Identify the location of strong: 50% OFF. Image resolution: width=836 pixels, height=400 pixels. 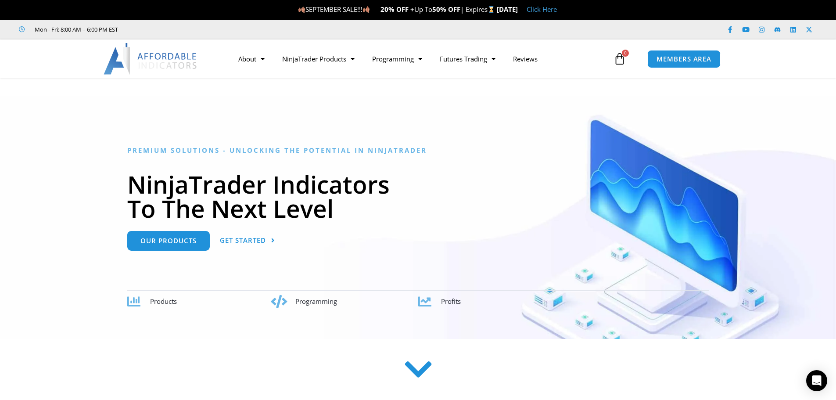
(447, 9).